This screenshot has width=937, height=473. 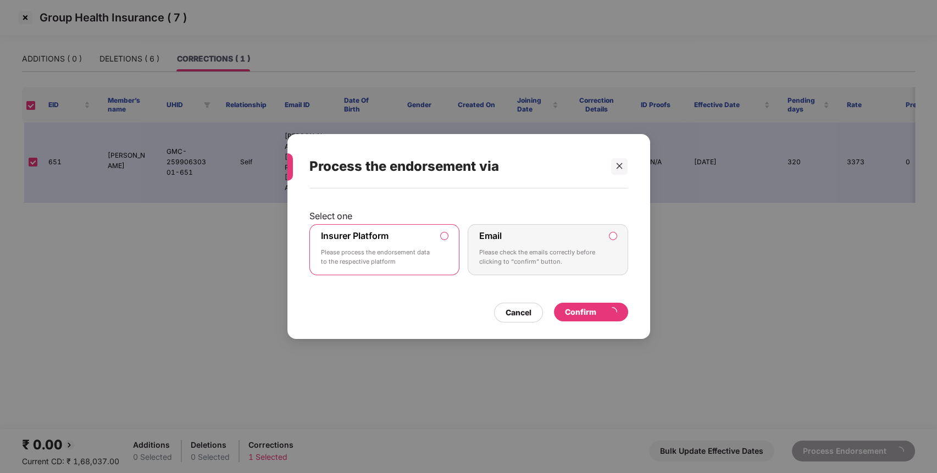 I want to click on div: Cancel, so click(x=518, y=313).